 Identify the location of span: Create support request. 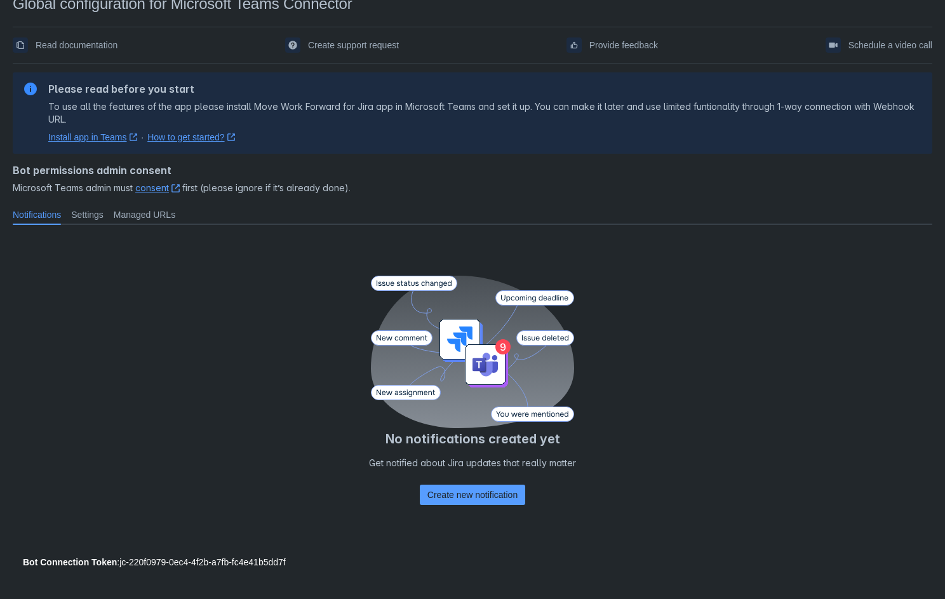
(353, 45).